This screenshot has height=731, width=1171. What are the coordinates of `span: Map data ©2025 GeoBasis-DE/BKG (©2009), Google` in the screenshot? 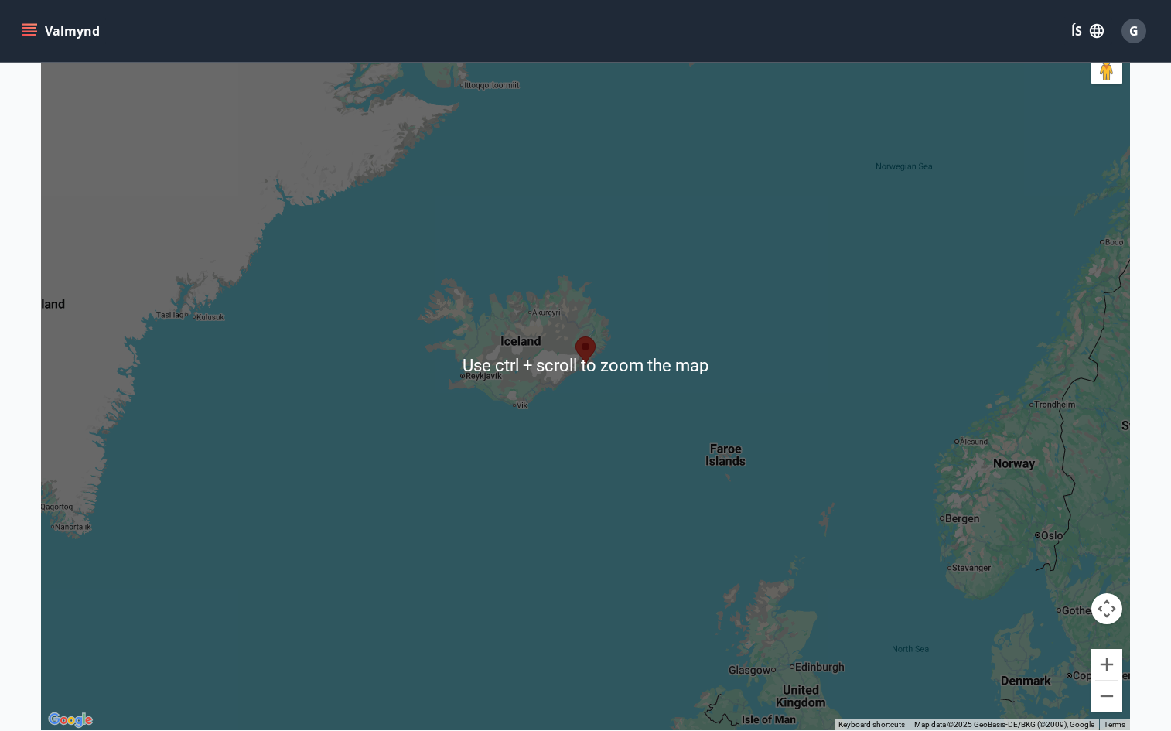 It's located at (1004, 724).